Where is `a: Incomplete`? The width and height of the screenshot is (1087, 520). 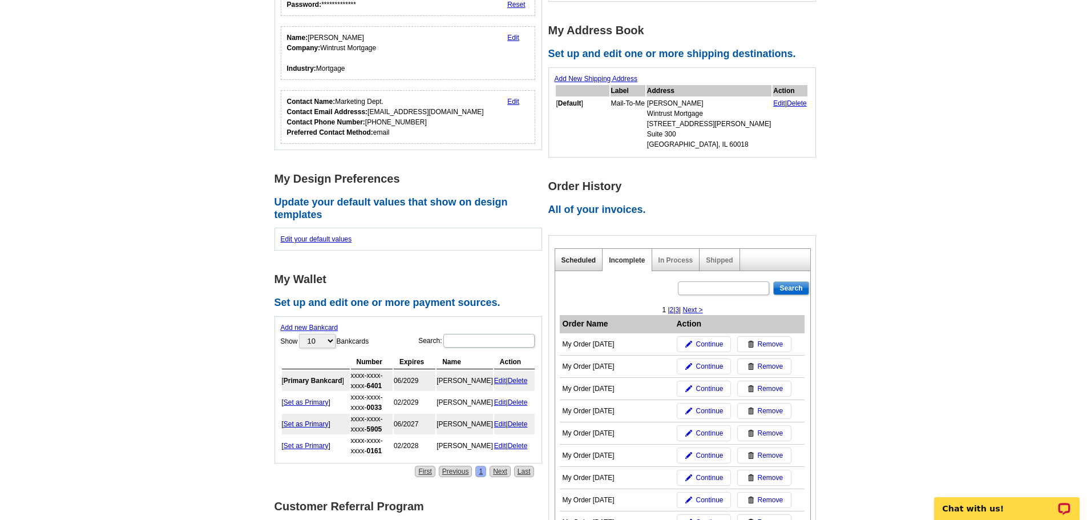 a: Incomplete is located at coordinates (626, 260).